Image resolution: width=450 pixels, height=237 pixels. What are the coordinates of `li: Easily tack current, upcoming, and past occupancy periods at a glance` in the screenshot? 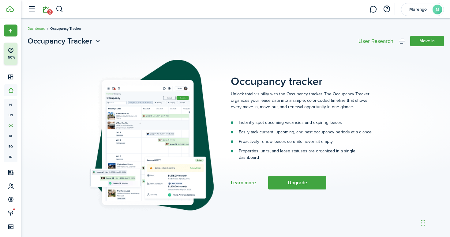 It's located at (301, 132).